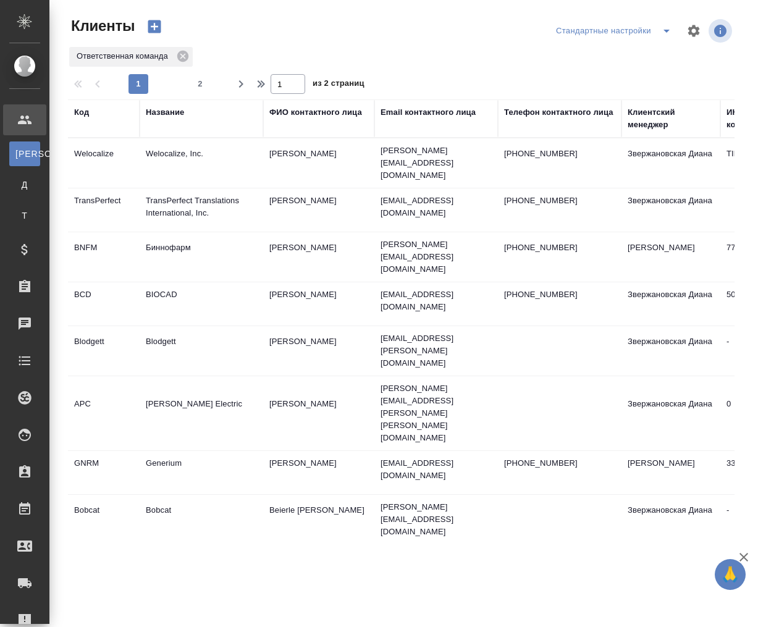 The height and width of the screenshot is (627, 758). What do you see at coordinates (154, 27) in the screenshot?
I see `button: Создать` at bounding box center [154, 27].